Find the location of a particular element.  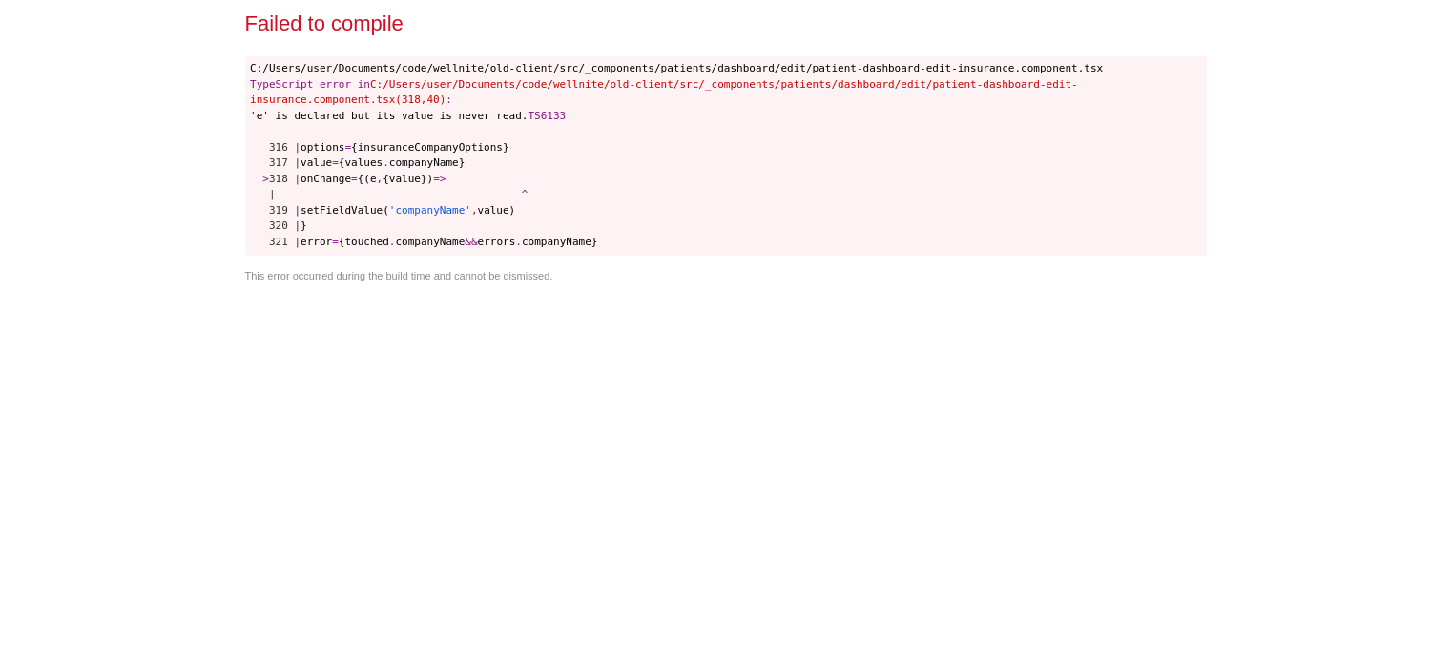

span: error is located at coordinates (316, 241).